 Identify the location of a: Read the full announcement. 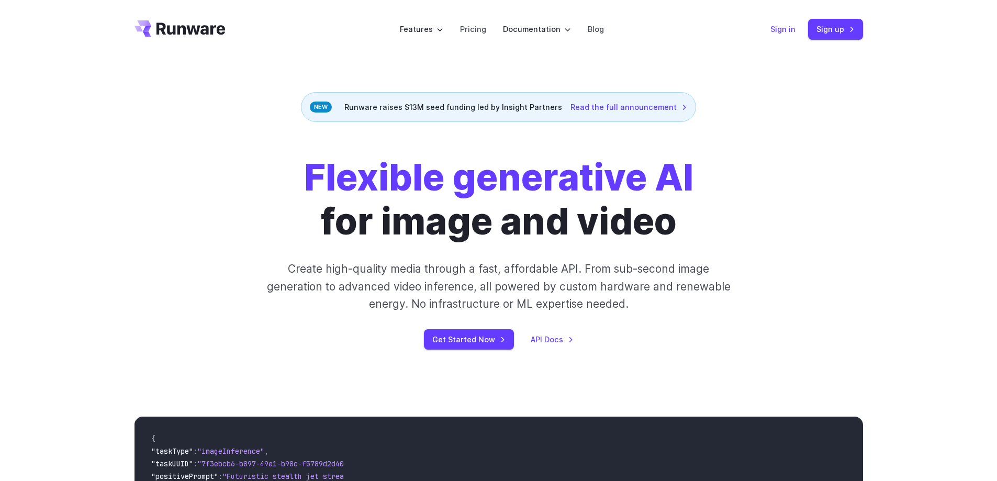
(628, 107).